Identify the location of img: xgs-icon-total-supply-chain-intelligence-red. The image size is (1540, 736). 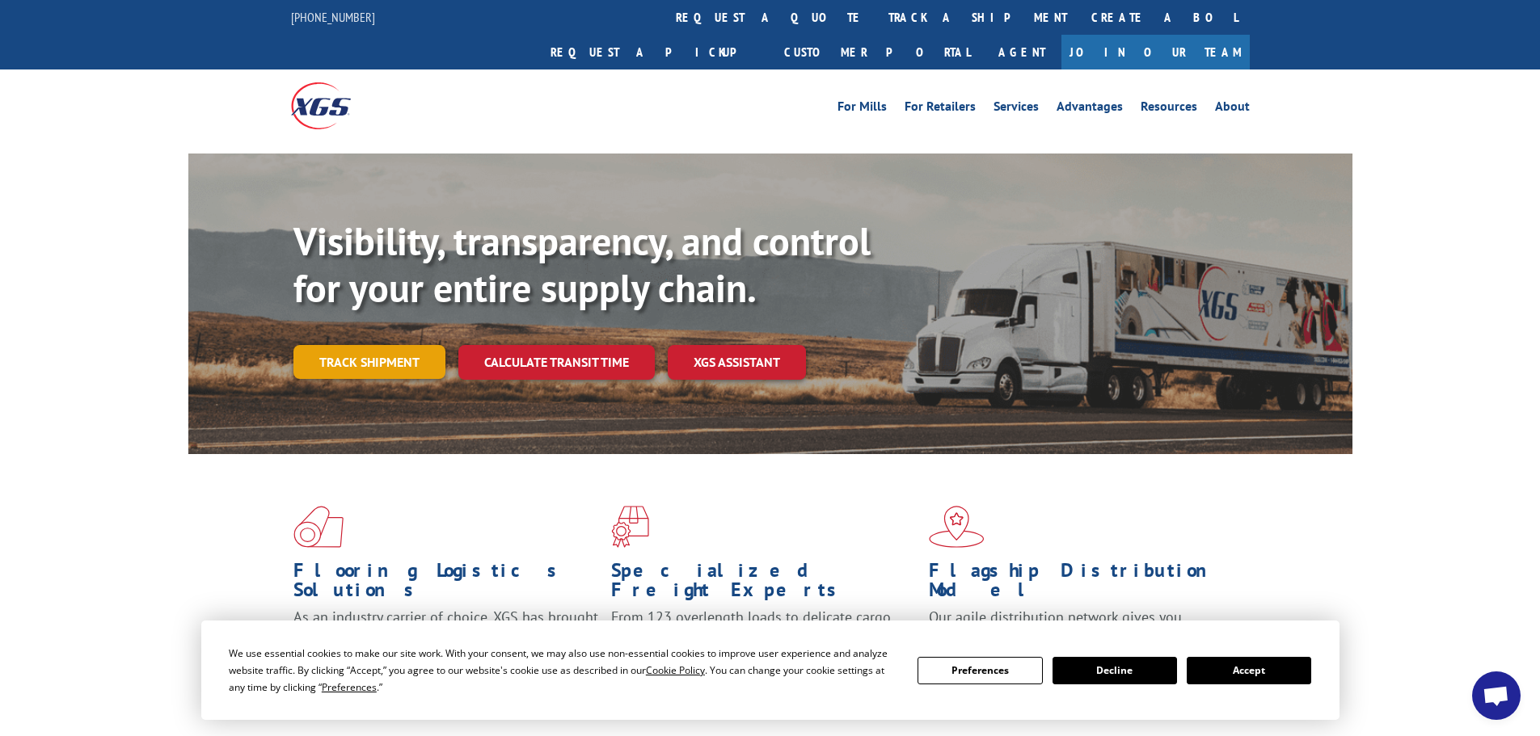
(318, 527).